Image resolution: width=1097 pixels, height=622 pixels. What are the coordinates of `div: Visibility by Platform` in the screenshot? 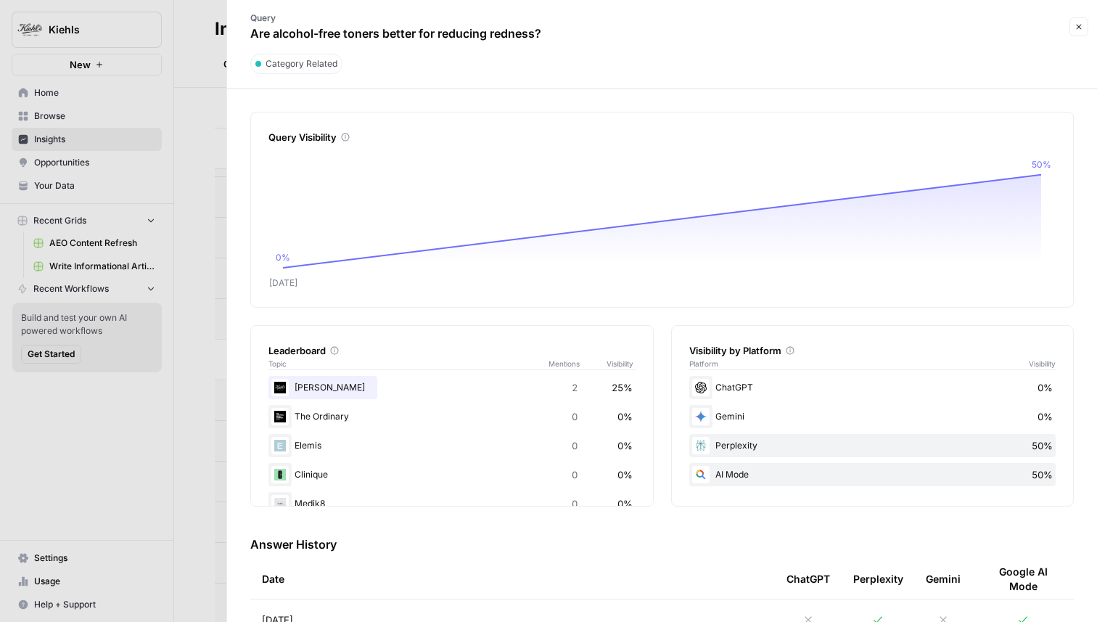 It's located at (872, 350).